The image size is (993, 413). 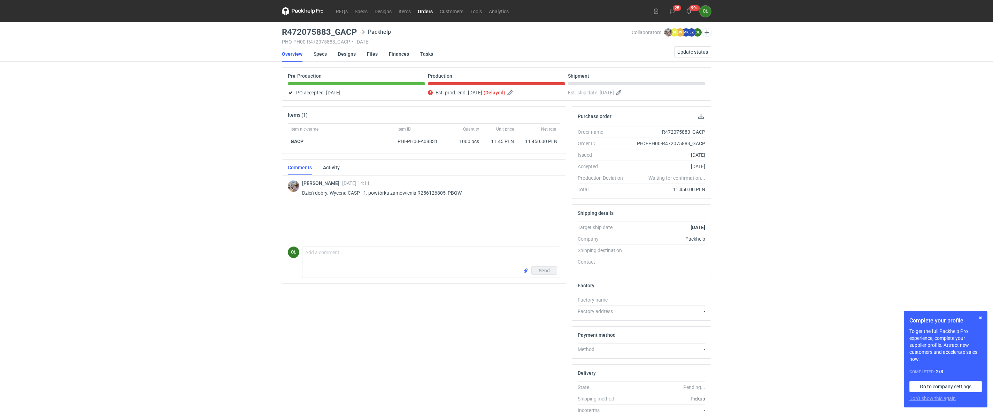 I want to click on a: Customers, so click(x=452, y=11).